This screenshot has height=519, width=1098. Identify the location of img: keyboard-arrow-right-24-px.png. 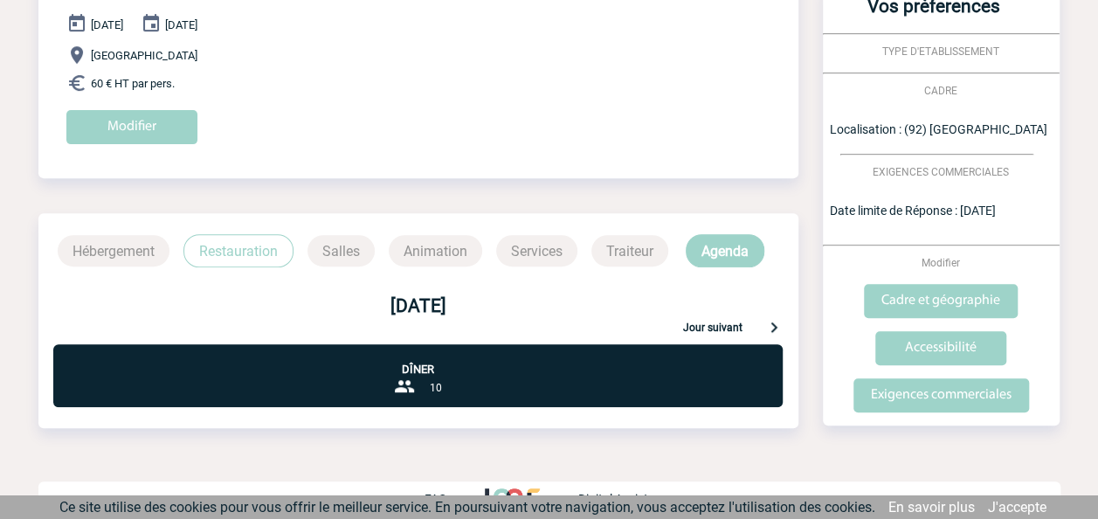
(774, 327).